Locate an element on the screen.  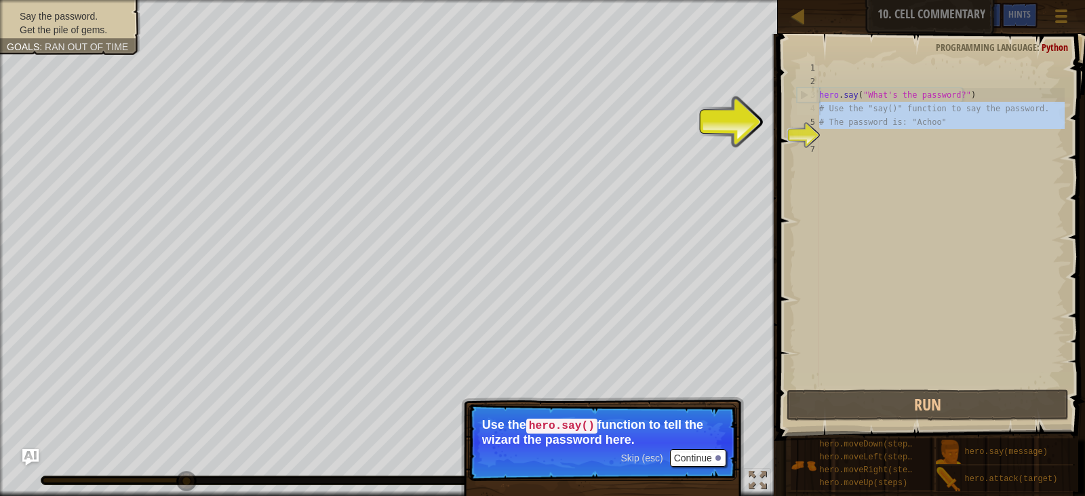
li: Get the pile of gems. is located at coordinates (68, 30).